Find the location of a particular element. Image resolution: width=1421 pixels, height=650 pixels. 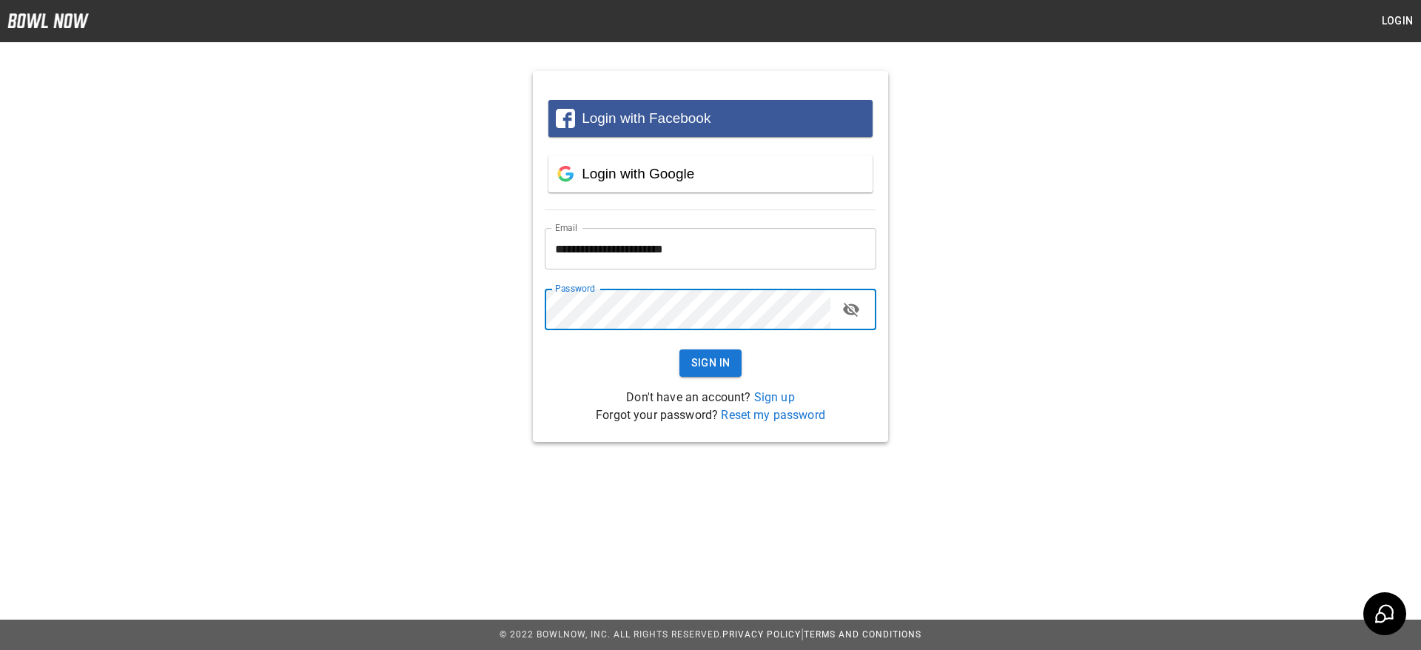

span: Login with Facebook is located at coordinates (646, 118).